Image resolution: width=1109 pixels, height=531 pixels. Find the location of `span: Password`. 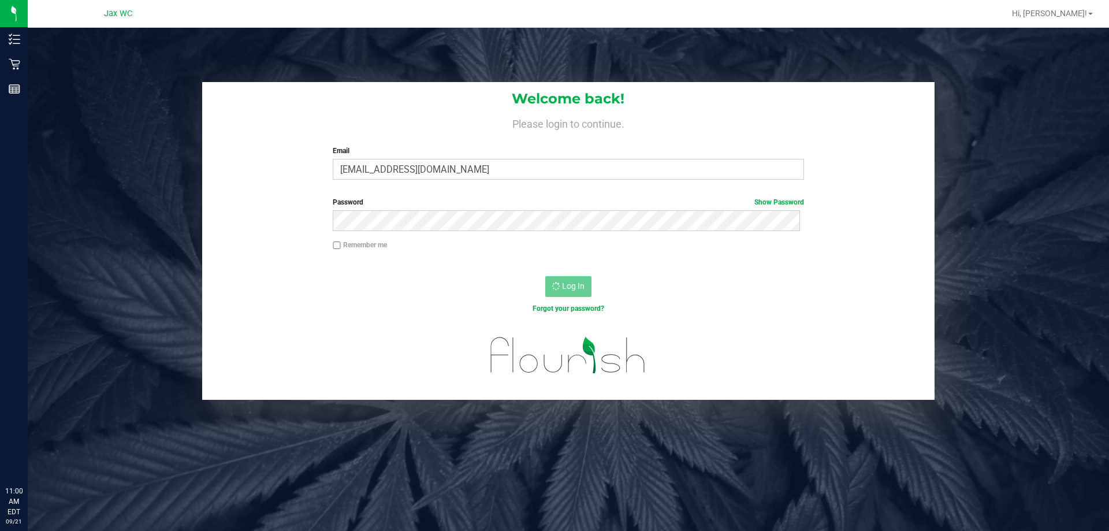

span: Password is located at coordinates (348, 202).